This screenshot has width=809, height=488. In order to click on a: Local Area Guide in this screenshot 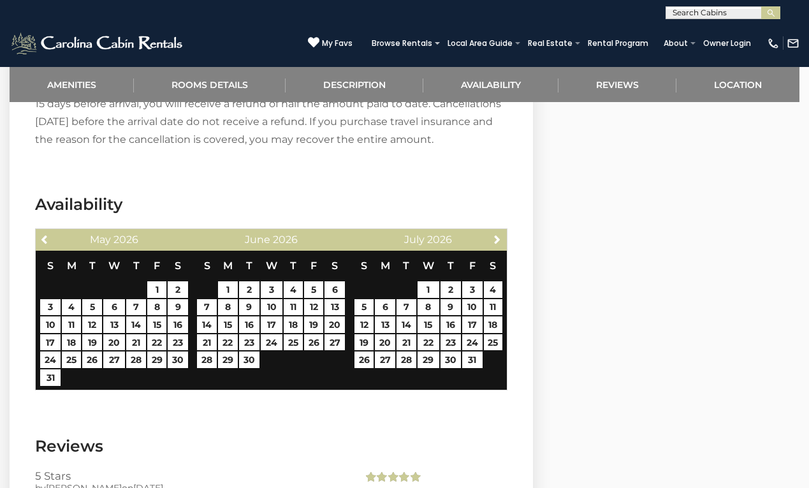, I will do `click(480, 43)`.